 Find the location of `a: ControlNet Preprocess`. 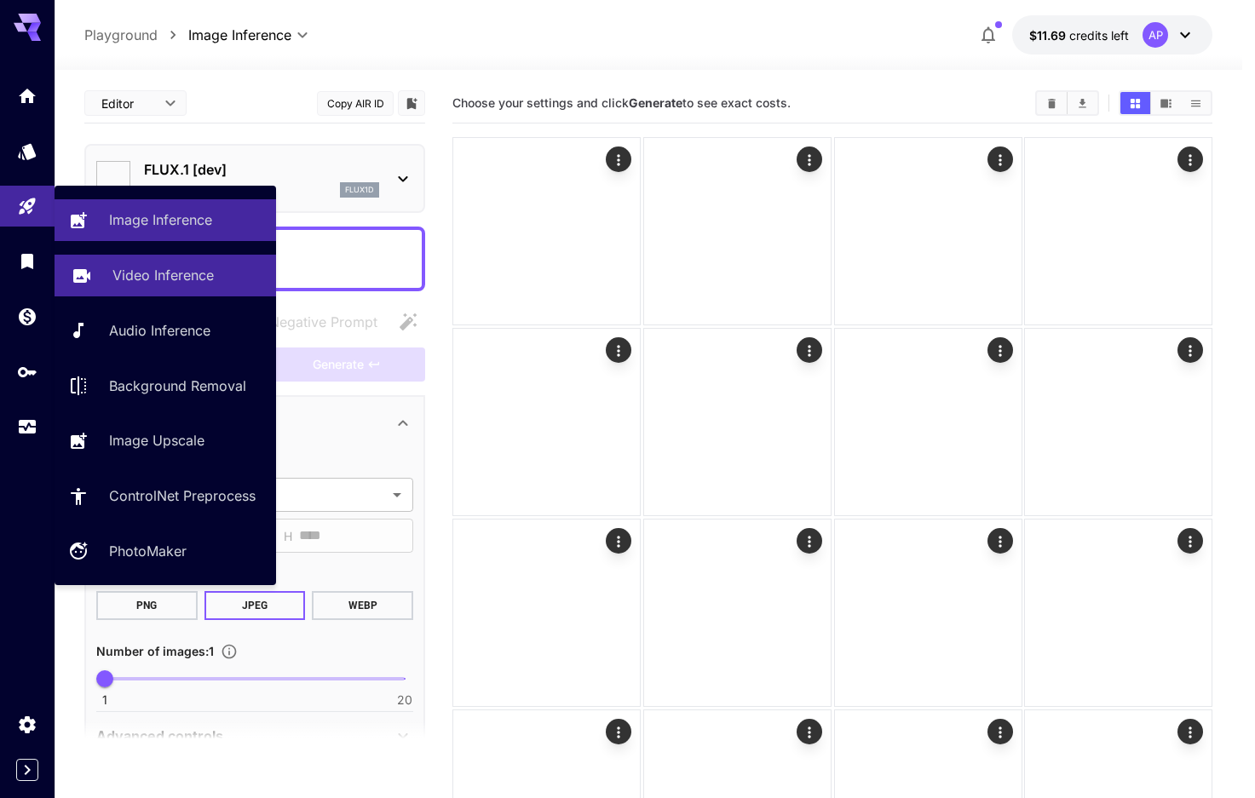

a: ControlNet Preprocess is located at coordinates (165, 496).